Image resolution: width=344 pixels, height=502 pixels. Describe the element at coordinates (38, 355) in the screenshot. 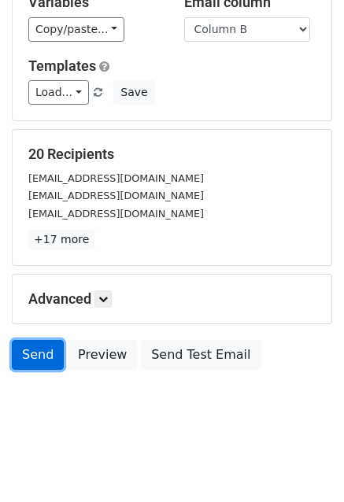

I see `a: Send` at that location.